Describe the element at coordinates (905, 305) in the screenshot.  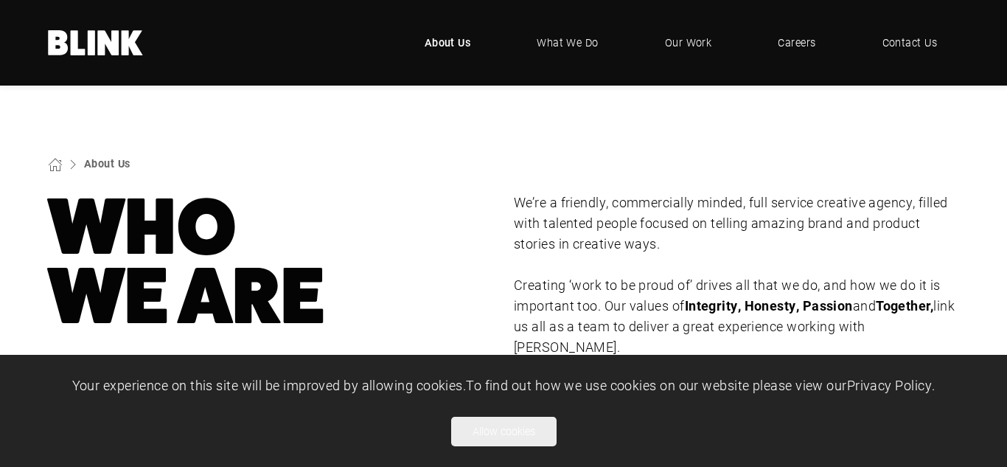
I see `strong: Together,` at that location.